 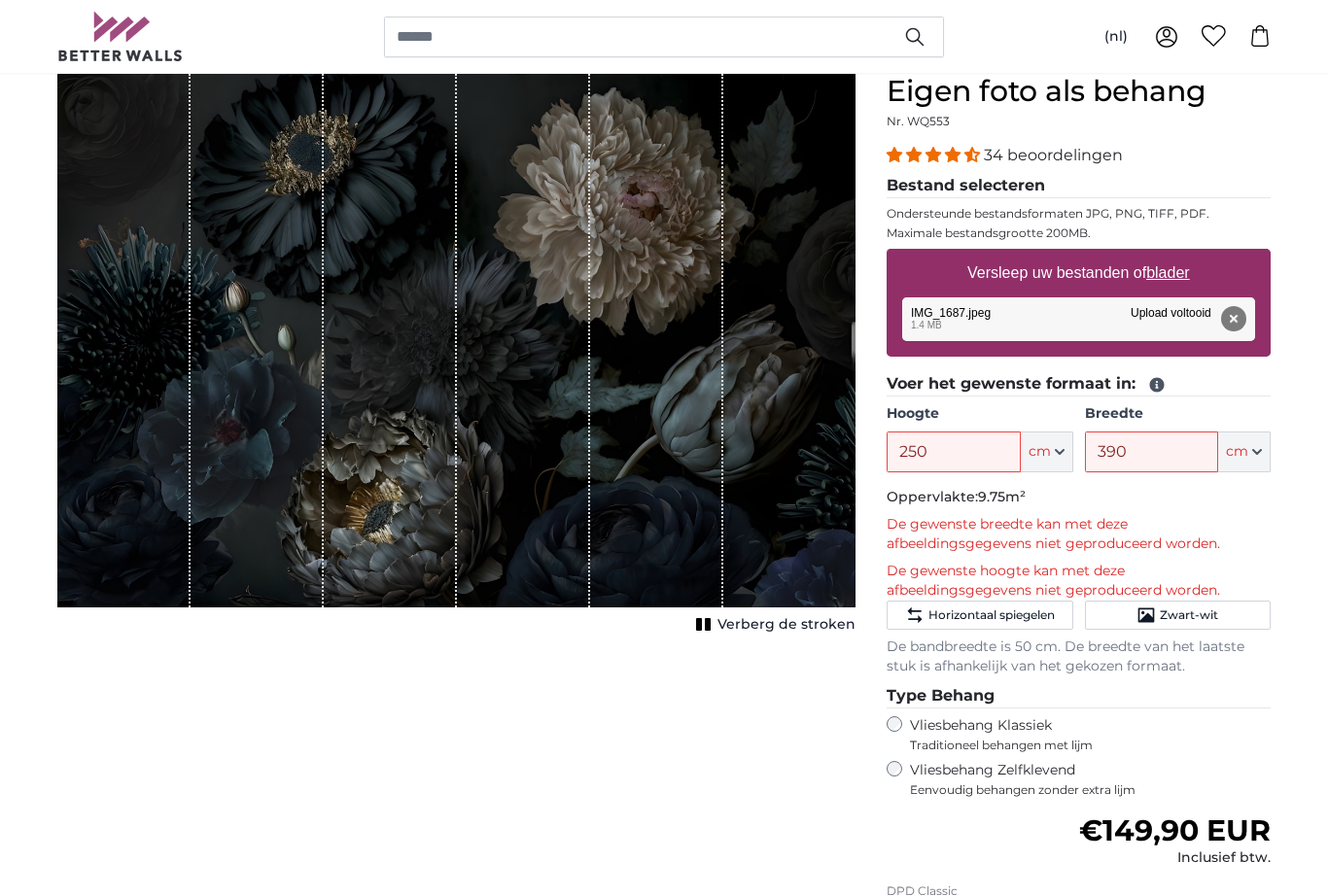 What do you see at coordinates (1079, 215) in the screenshot?
I see `p: Ondersteunde bestandsformaten JPG, PNG, TIFF, PDF.` at bounding box center [1079, 215].